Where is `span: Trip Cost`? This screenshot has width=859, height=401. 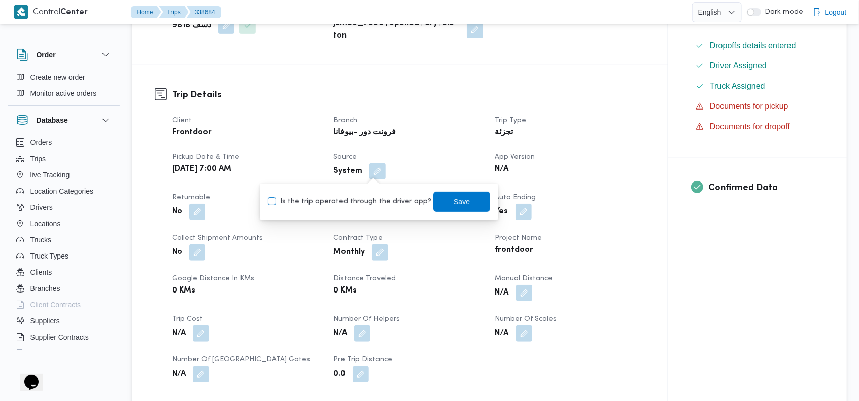
span: Trip Cost is located at coordinates (187, 319).